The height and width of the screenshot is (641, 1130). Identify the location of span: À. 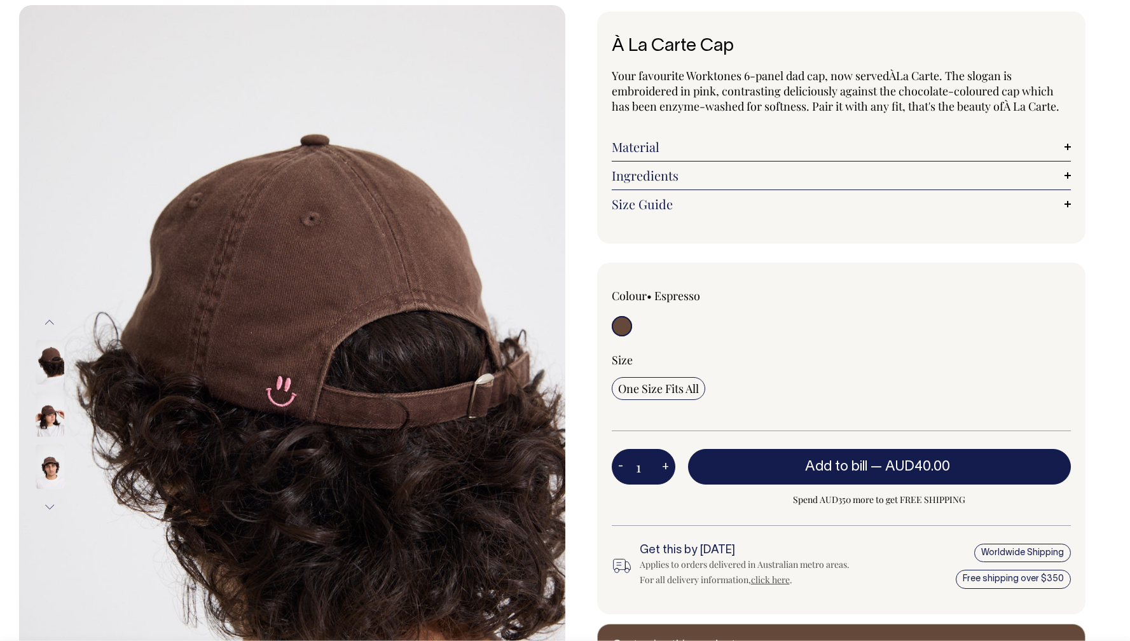
(892, 76).